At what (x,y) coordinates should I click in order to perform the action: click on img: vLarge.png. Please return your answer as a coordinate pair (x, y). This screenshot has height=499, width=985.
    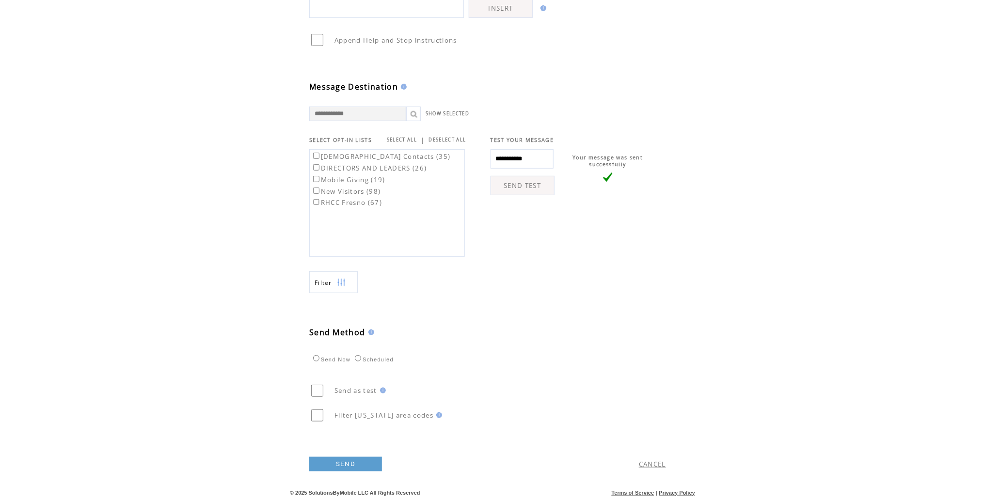
    Looking at the image, I should click on (608, 177).